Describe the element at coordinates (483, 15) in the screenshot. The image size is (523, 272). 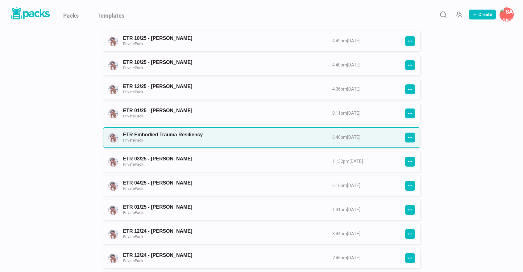
I see `button: Create Pack` at that location.